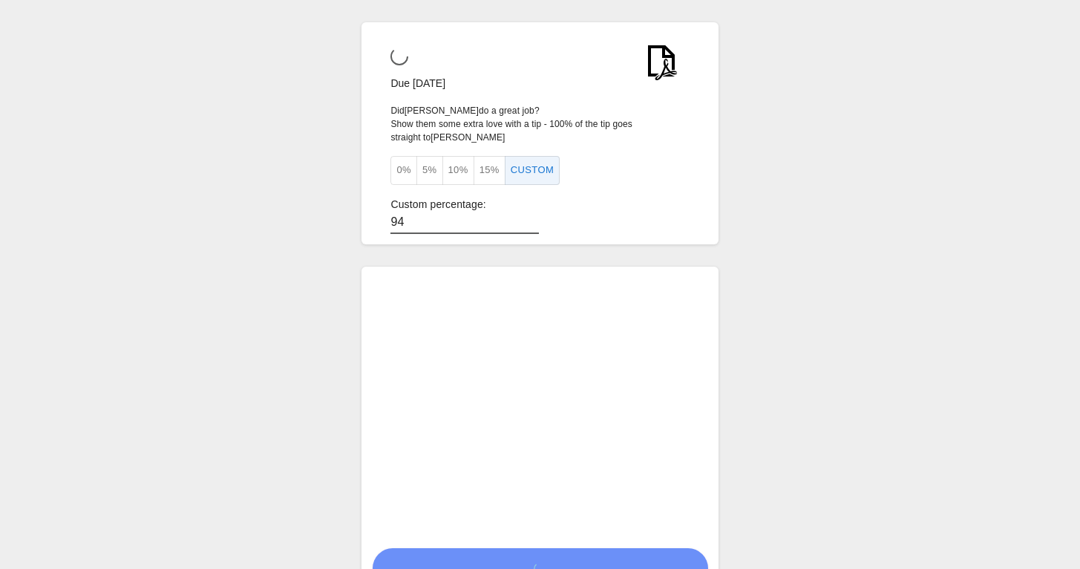  Describe the element at coordinates (404, 170) in the screenshot. I see `button: 0%` at that location.